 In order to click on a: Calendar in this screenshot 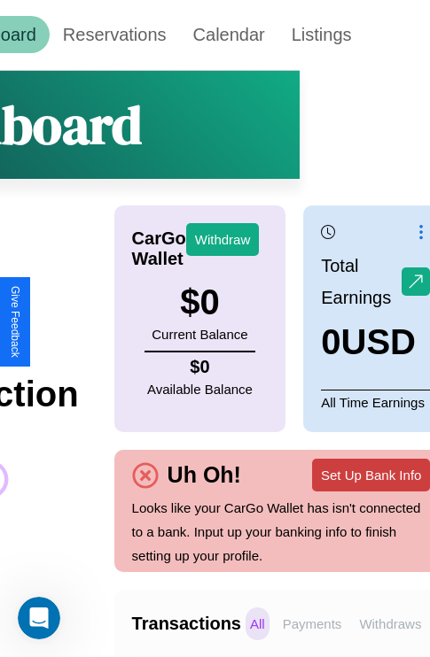, I will do `click(228, 35)`.